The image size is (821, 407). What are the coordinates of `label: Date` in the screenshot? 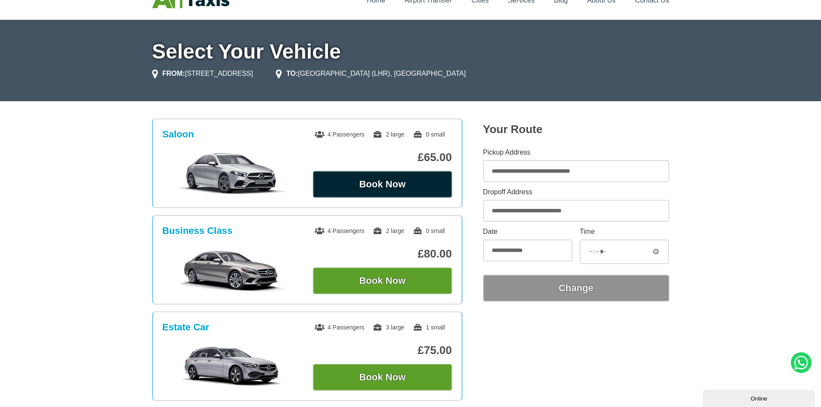 It's located at (527, 232).